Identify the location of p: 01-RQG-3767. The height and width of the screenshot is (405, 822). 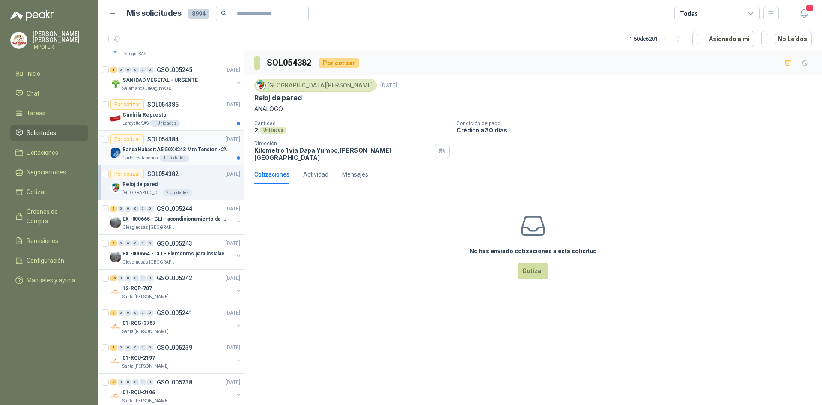
(139, 323).